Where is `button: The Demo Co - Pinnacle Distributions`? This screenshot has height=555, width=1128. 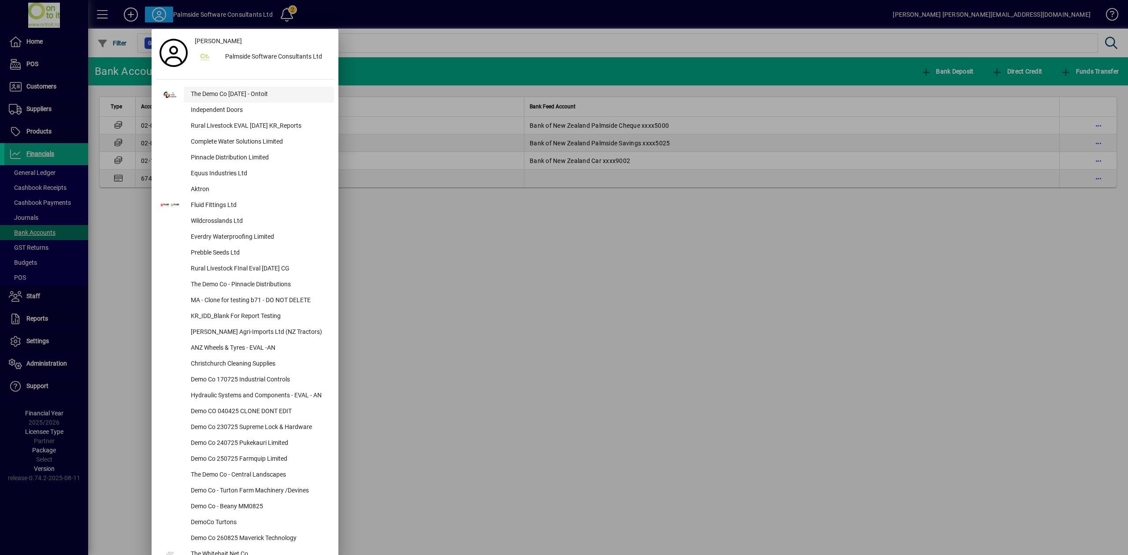 button: The Demo Co - Pinnacle Distributions is located at coordinates (245, 285).